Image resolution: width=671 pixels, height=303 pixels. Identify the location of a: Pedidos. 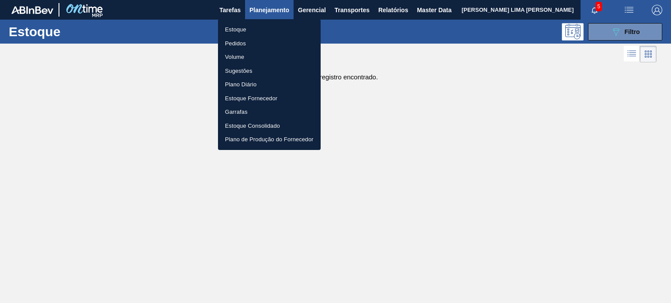
(269, 44).